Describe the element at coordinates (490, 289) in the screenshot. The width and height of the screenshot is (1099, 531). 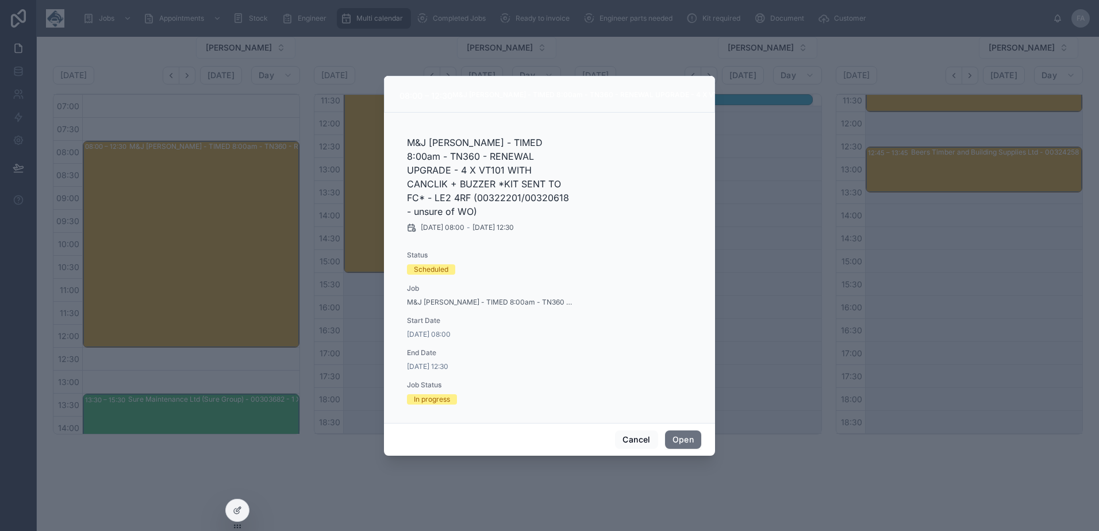
I see `span: Job` at that location.